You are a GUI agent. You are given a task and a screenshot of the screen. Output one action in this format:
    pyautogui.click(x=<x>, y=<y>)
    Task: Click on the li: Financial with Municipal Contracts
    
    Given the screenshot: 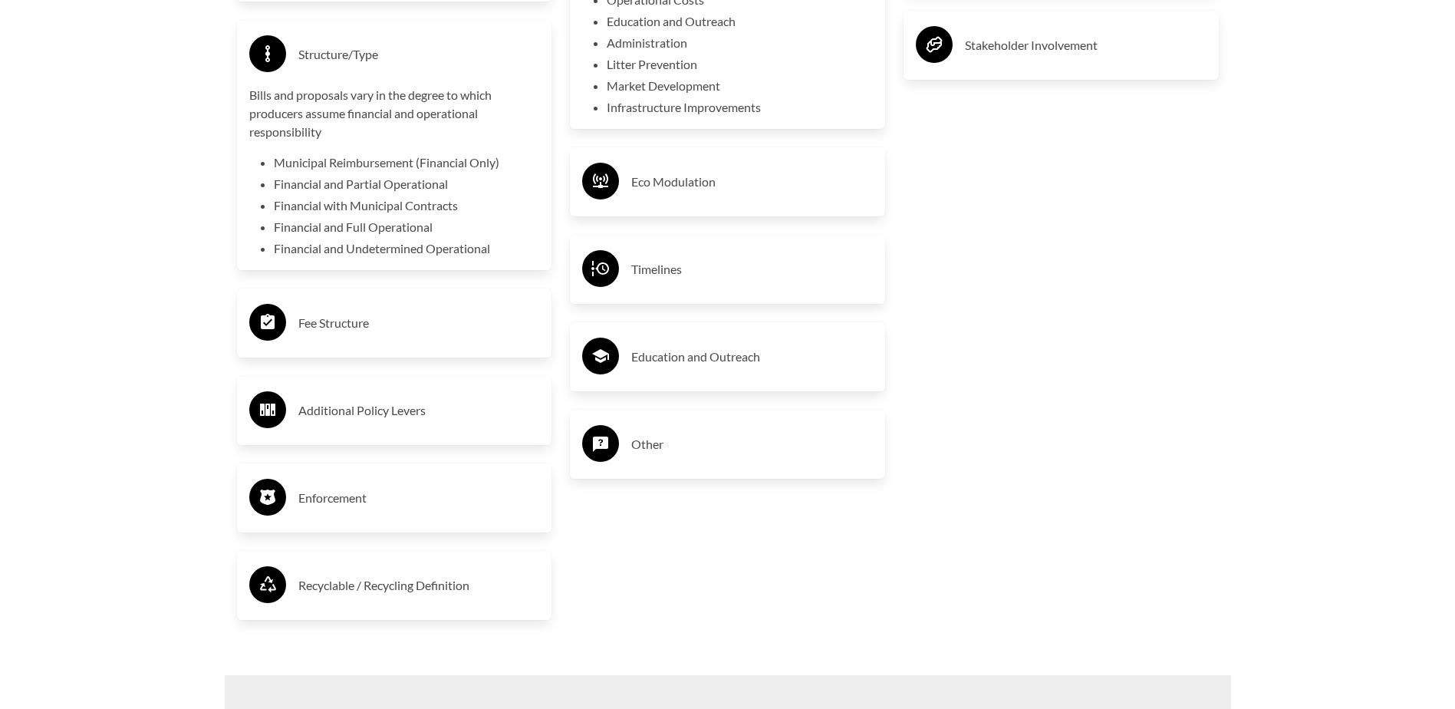 What is the action you would take?
    pyautogui.click(x=407, y=206)
    